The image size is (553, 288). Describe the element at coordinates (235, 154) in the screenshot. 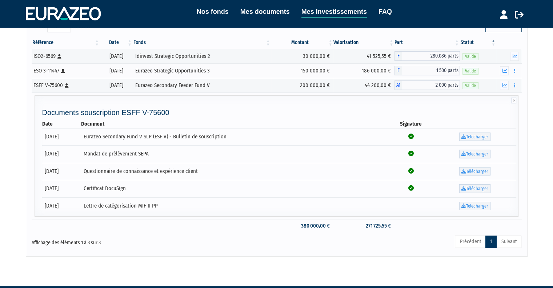

I see `td: Mandat de prélèvement SEPA` at that location.